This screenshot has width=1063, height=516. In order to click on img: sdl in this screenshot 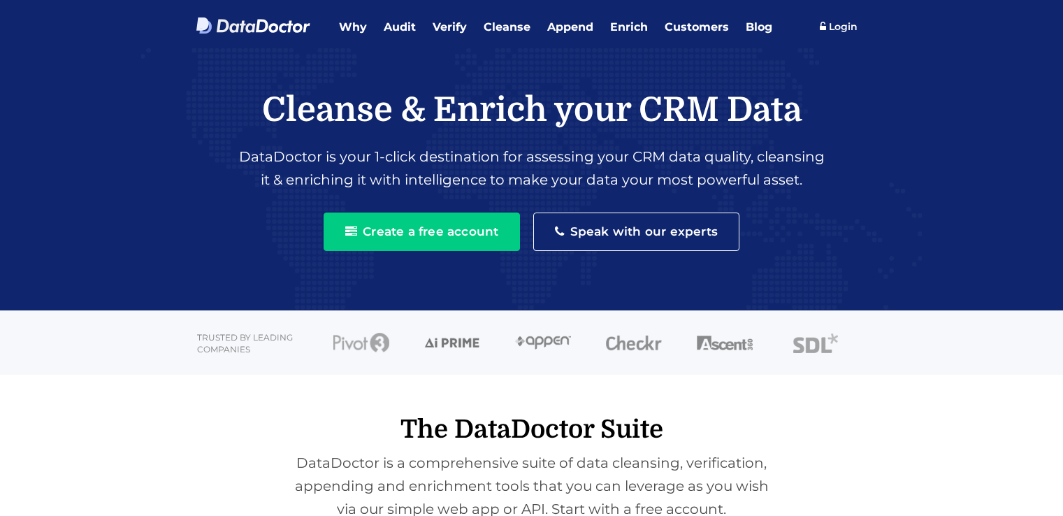, I will do `click(816, 343)`.